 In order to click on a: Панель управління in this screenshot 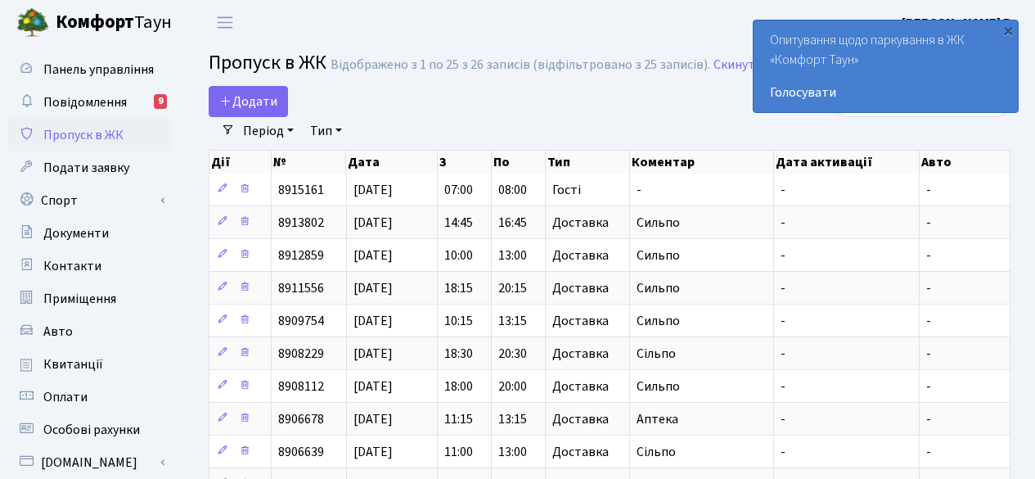, I will do `click(90, 70)`.